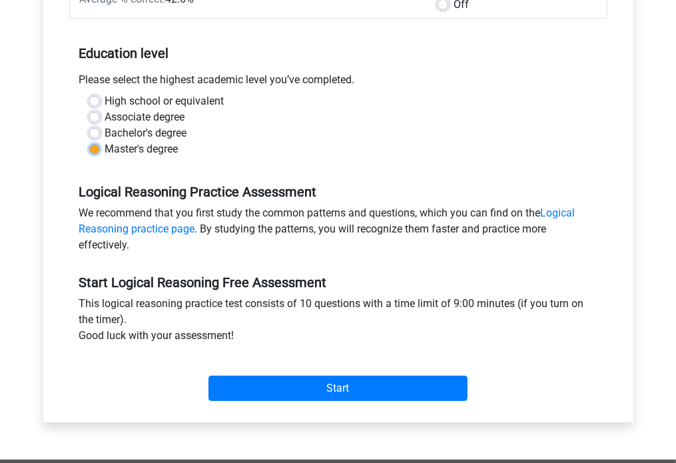 The height and width of the screenshot is (463, 676). What do you see at coordinates (338, 192) in the screenshot?
I see `h5: Logical Reasoning Practice Assessment` at bounding box center [338, 192].